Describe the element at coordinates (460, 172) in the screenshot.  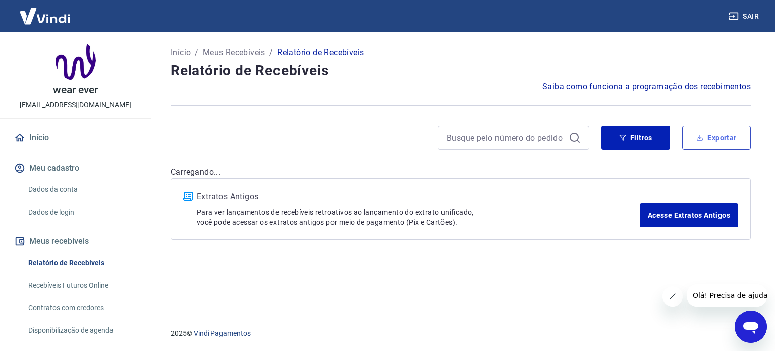
I see `p: Carregando...` at that location.